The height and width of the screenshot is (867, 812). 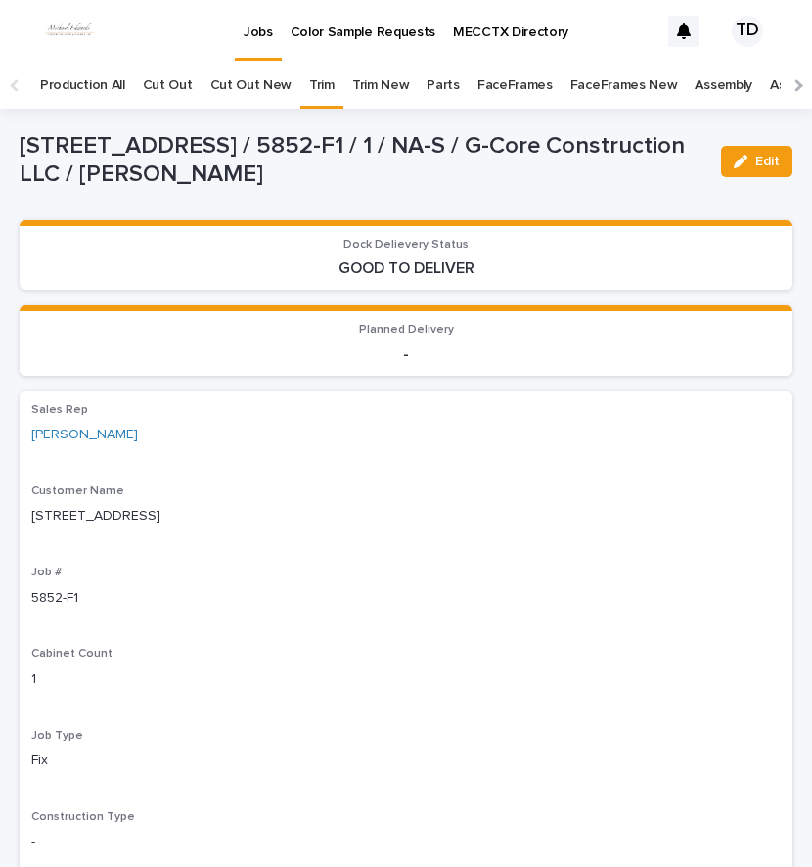 I want to click on span: Construction Type, so click(x=83, y=817).